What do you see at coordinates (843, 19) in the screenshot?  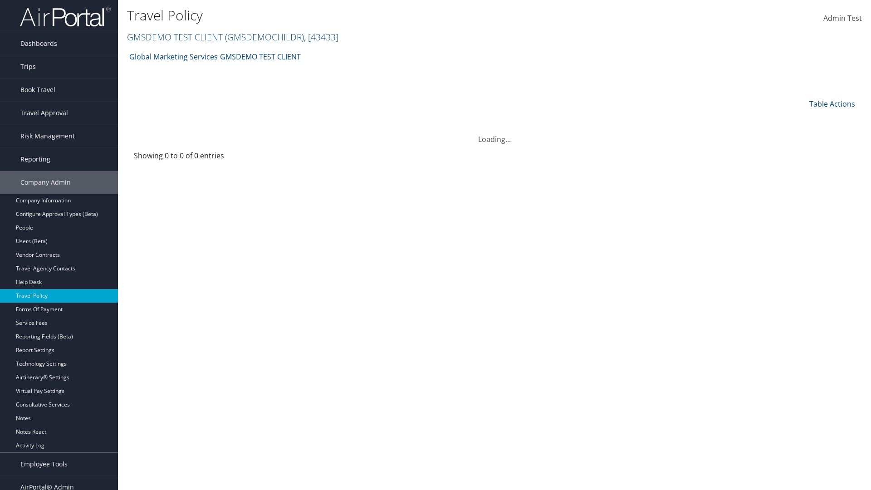 I see `a: Admin Test` at bounding box center [843, 19].